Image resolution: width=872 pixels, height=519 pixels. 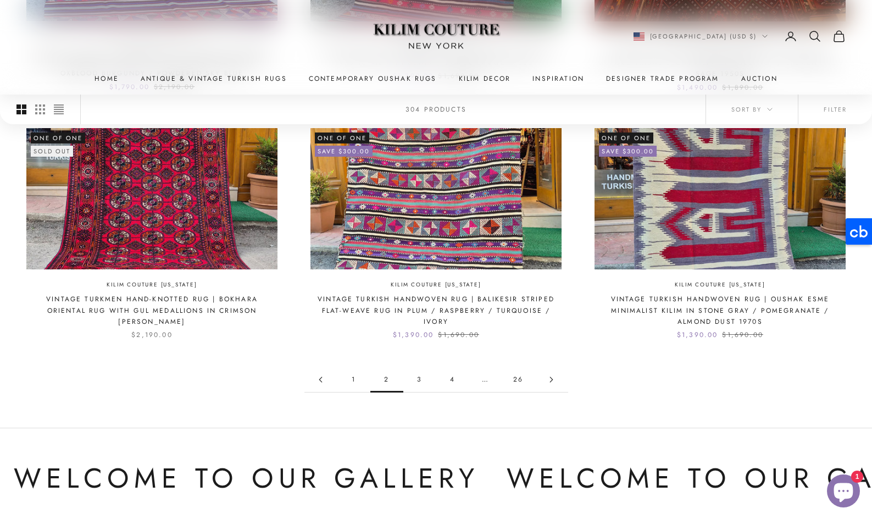 I want to click on a: Designer Trade Program, so click(x=663, y=79).